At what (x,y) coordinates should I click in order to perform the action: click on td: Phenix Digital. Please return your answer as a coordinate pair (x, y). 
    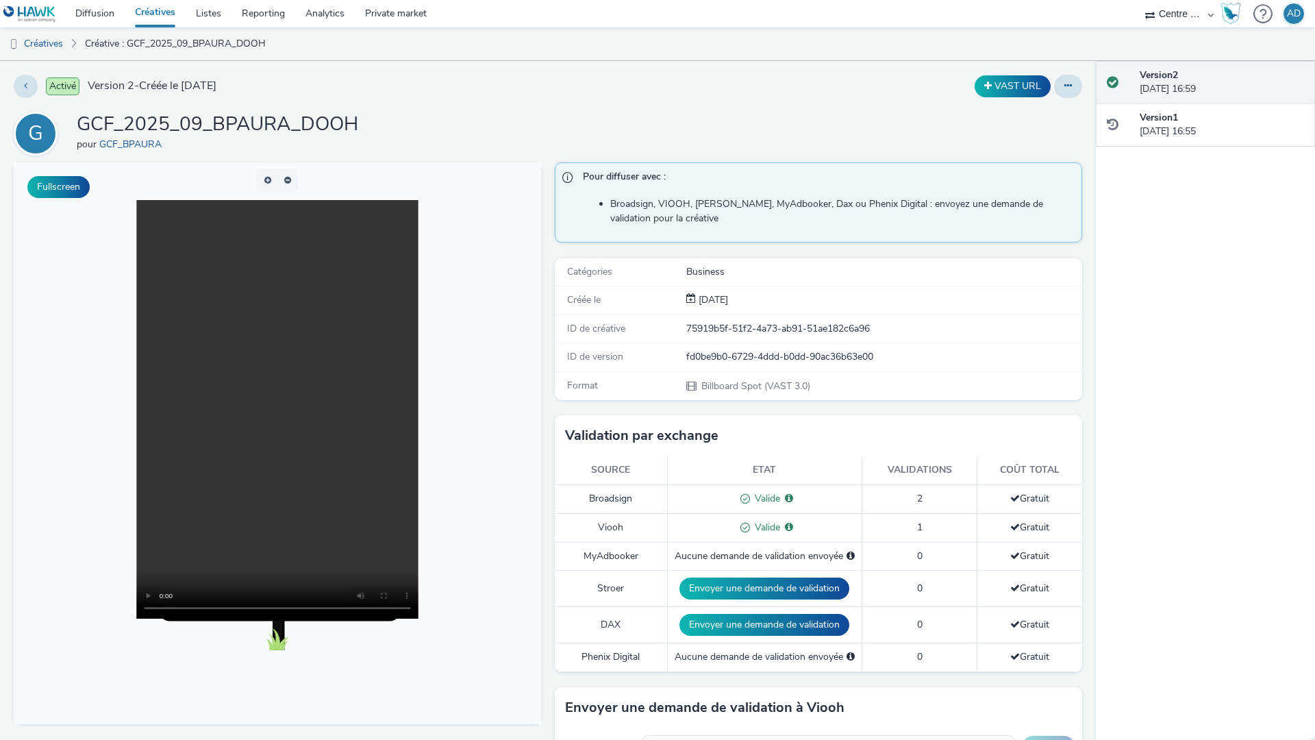
    Looking at the image, I should click on (611, 657).